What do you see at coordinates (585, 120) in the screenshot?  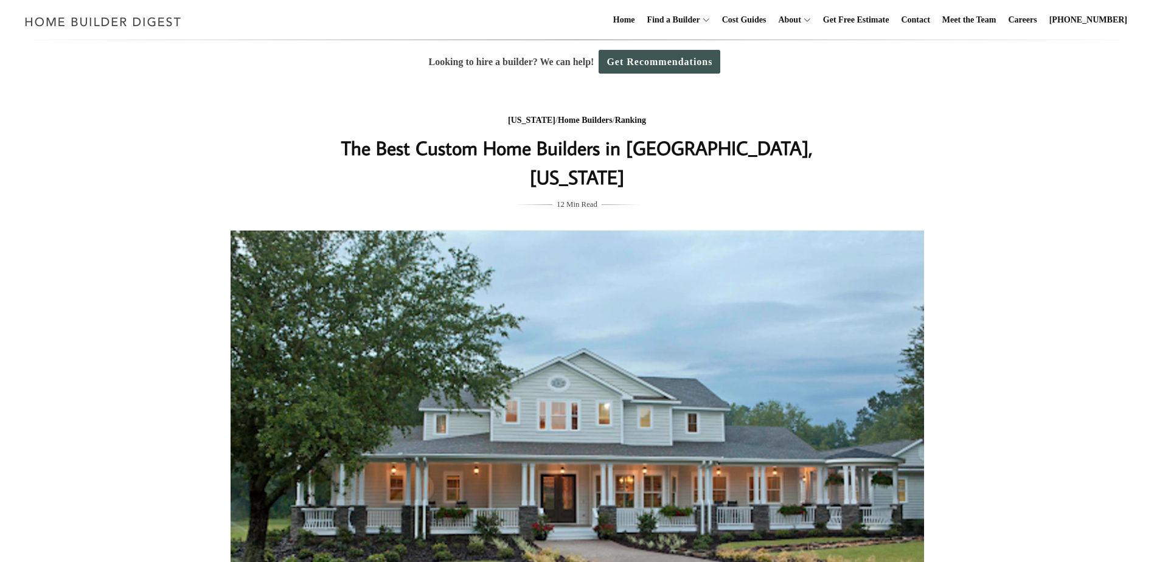 I see `a: Home Builders` at bounding box center [585, 120].